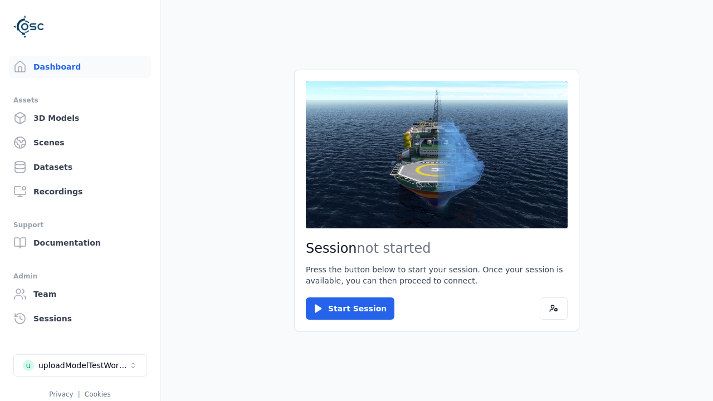  Describe the element at coordinates (80, 319) in the screenshot. I see `a: Sessions` at that location.